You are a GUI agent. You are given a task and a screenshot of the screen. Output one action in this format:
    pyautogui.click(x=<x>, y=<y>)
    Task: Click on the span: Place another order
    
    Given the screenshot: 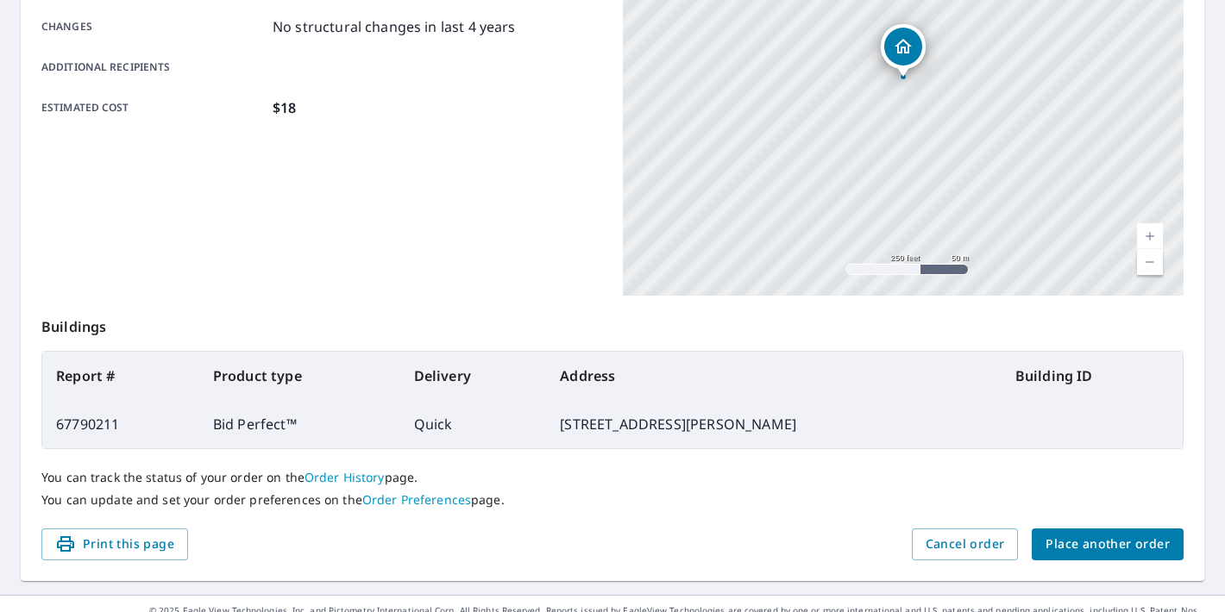 What is the action you would take?
    pyautogui.click(x=1108, y=544)
    